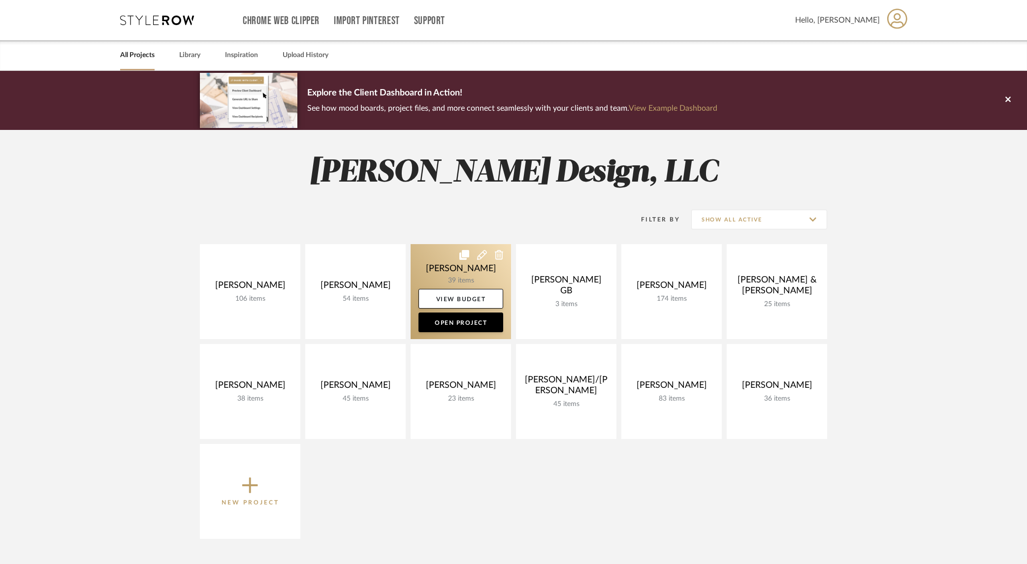 The height and width of the screenshot is (564, 1027). What do you see at coordinates (777, 399) in the screenshot?
I see `div: 36 items` at bounding box center [777, 399].